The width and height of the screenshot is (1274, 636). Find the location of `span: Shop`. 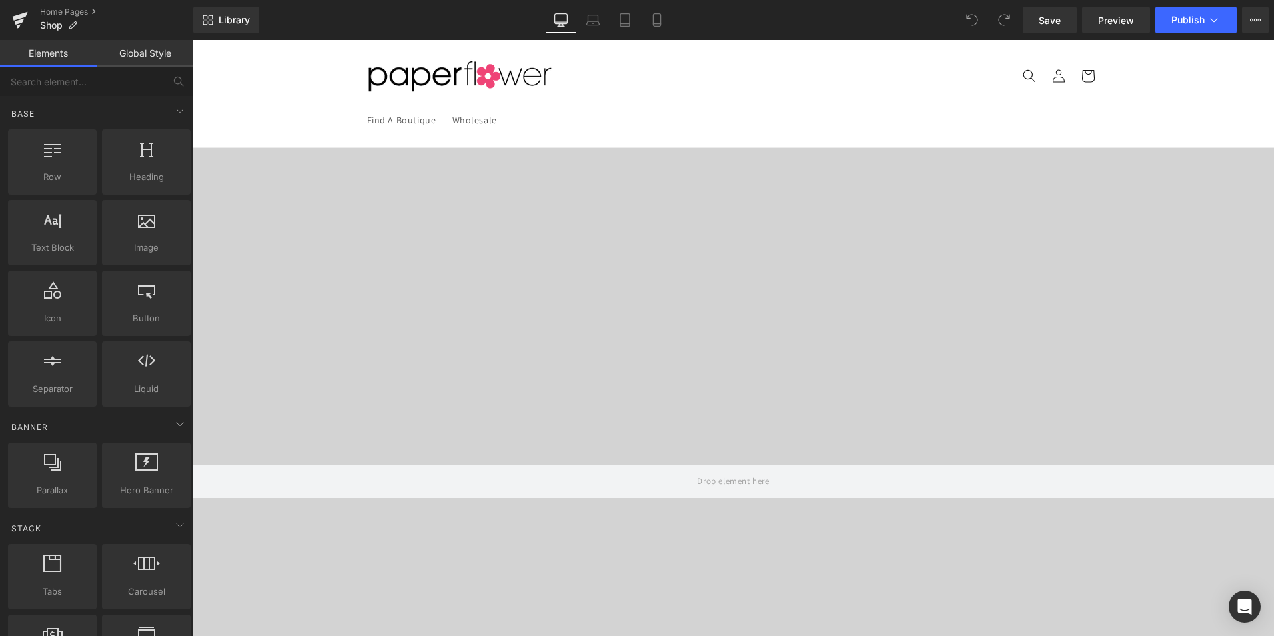

span: Shop is located at coordinates (51, 25).